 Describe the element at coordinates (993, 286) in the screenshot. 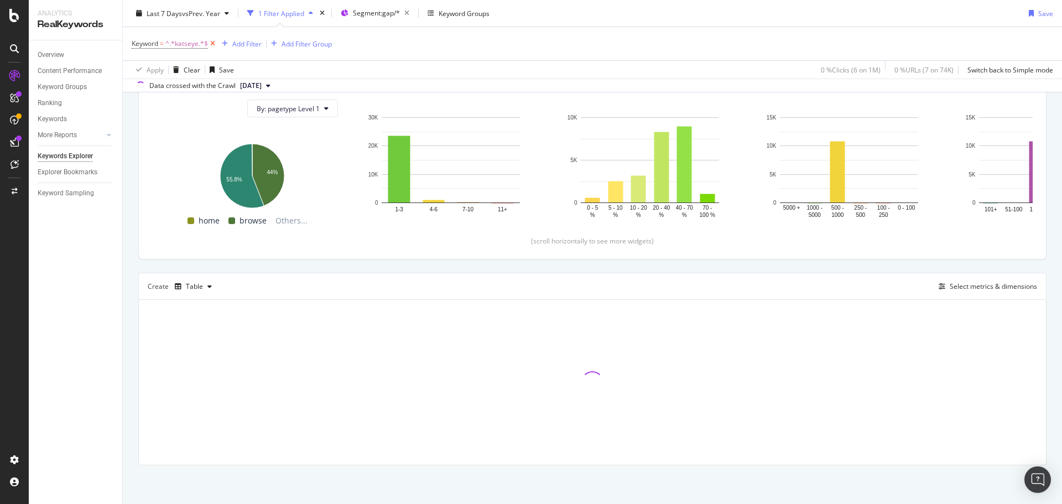

I see `div: Select metrics & dimensions` at that location.